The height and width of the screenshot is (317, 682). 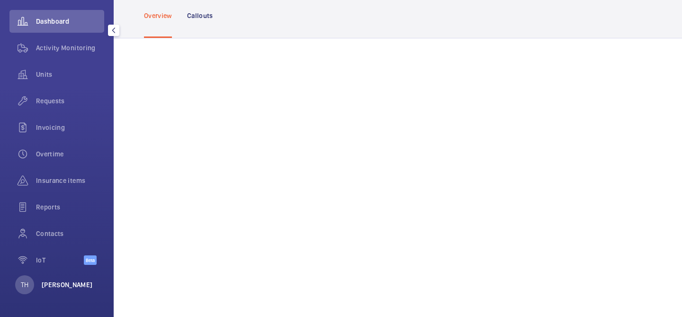 I want to click on p: Callouts, so click(x=200, y=16).